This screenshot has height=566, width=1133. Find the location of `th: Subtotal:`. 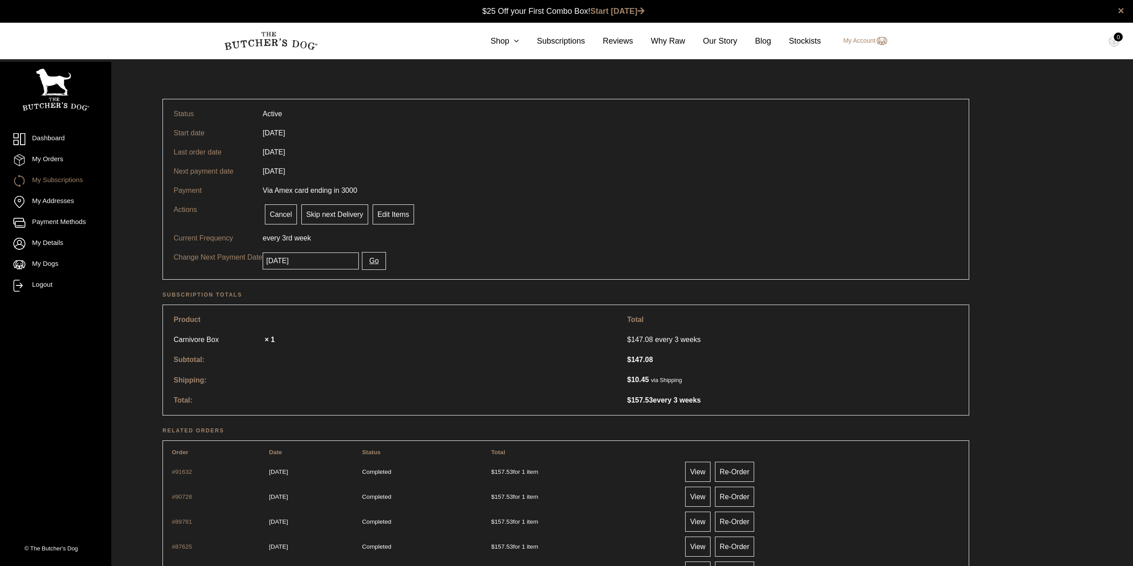

th: Subtotal: is located at coordinates (395, 359).